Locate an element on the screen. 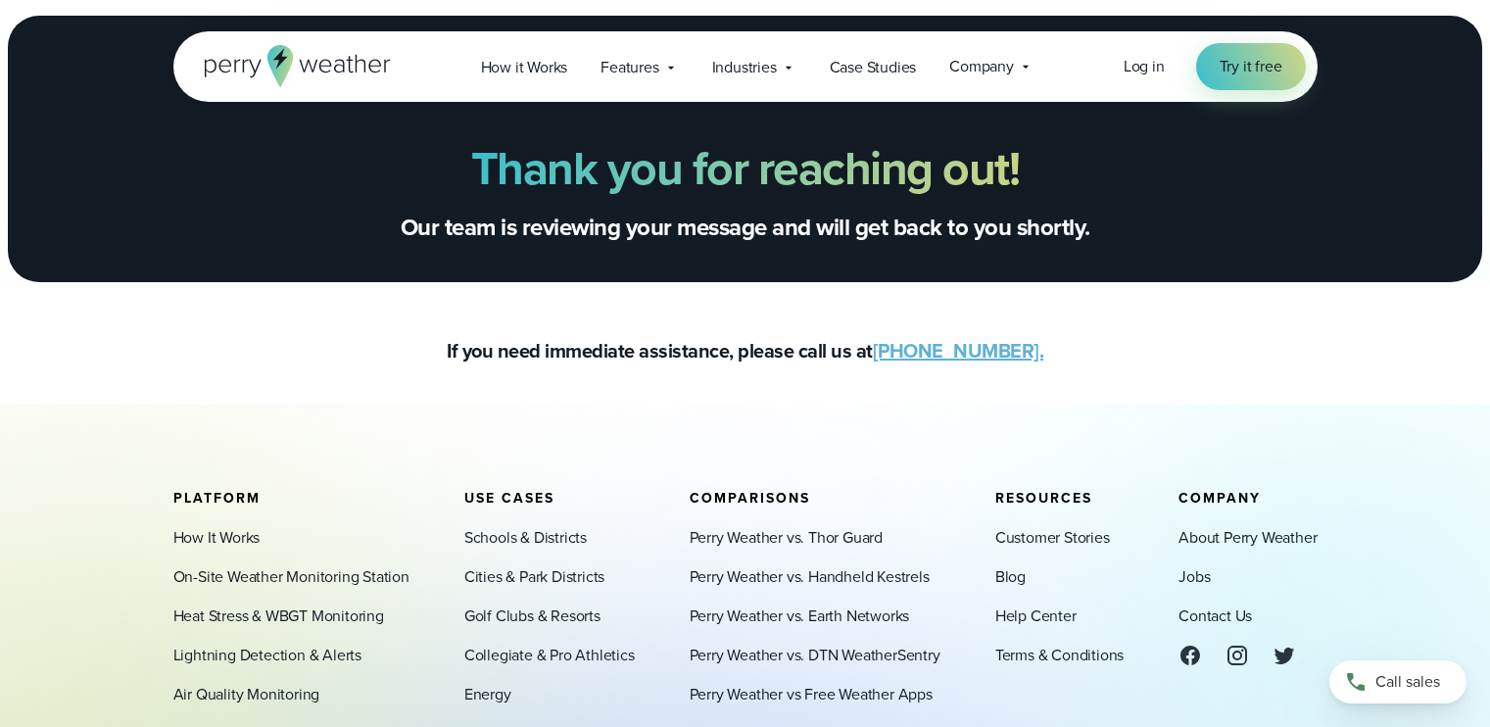 The image size is (1490, 727). a: On-Site Weather Monitoring Station is located at coordinates (291, 577).